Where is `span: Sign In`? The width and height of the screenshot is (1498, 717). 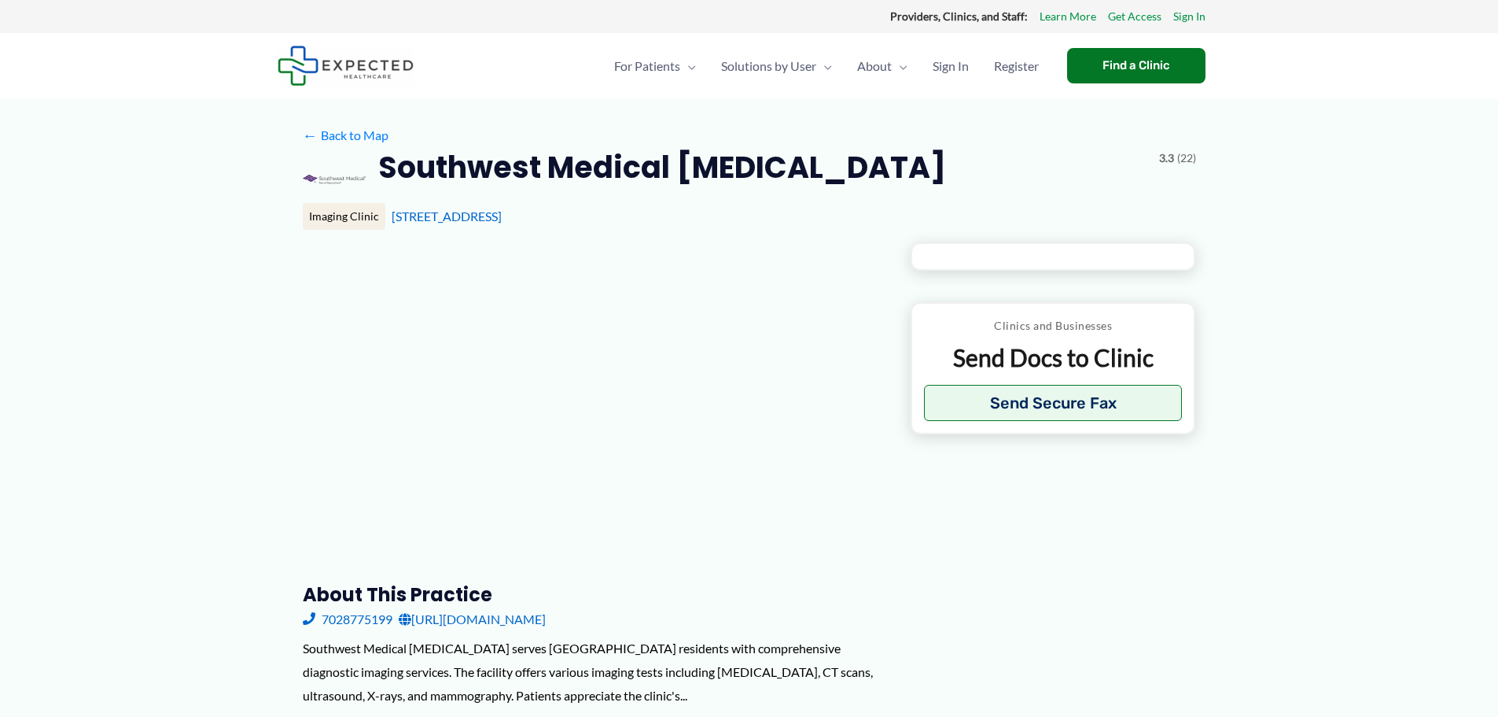
span: Sign In is located at coordinates (951, 66).